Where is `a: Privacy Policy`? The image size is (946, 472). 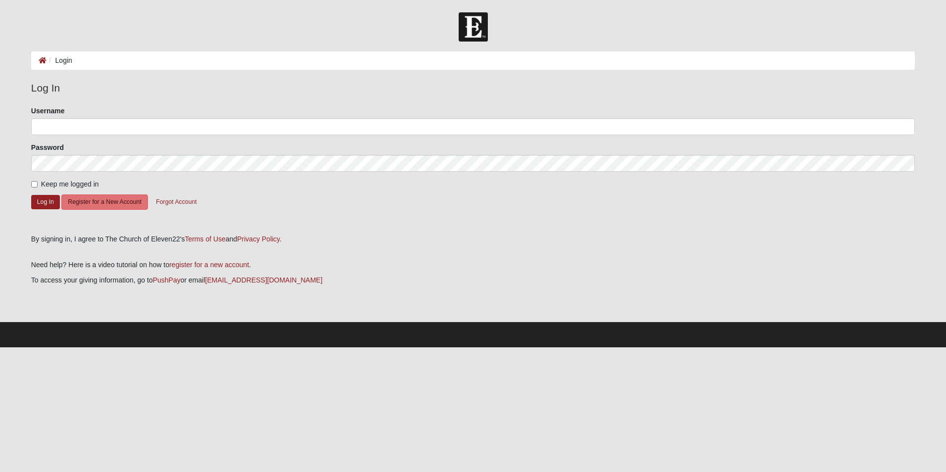
a: Privacy Policy is located at coordinates (258, 239).